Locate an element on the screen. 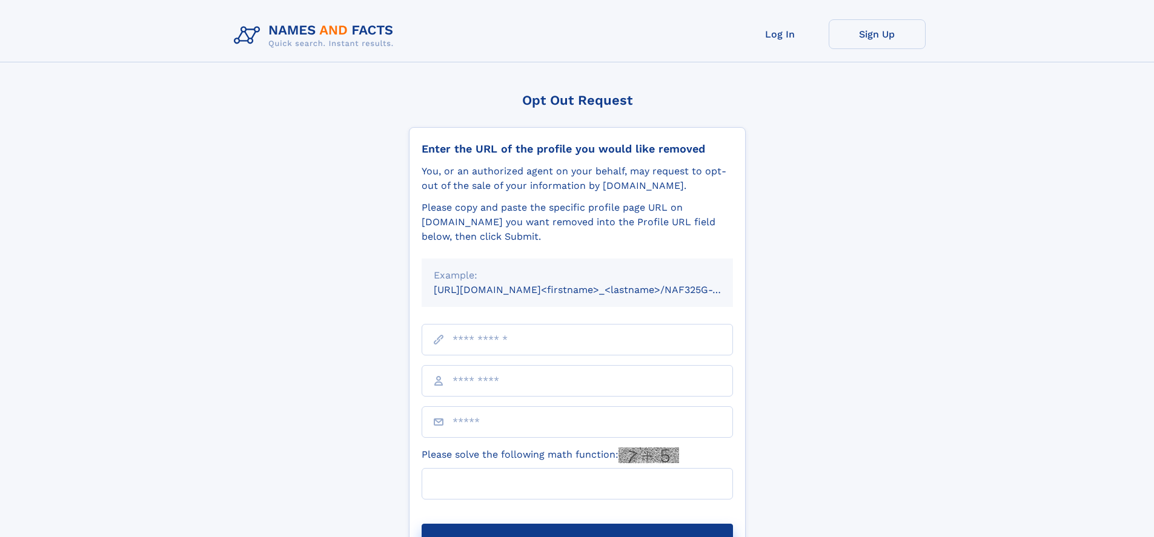 This screenshot has width=1154, height=537. a: Sign Up is located at coordinates (877, 34).